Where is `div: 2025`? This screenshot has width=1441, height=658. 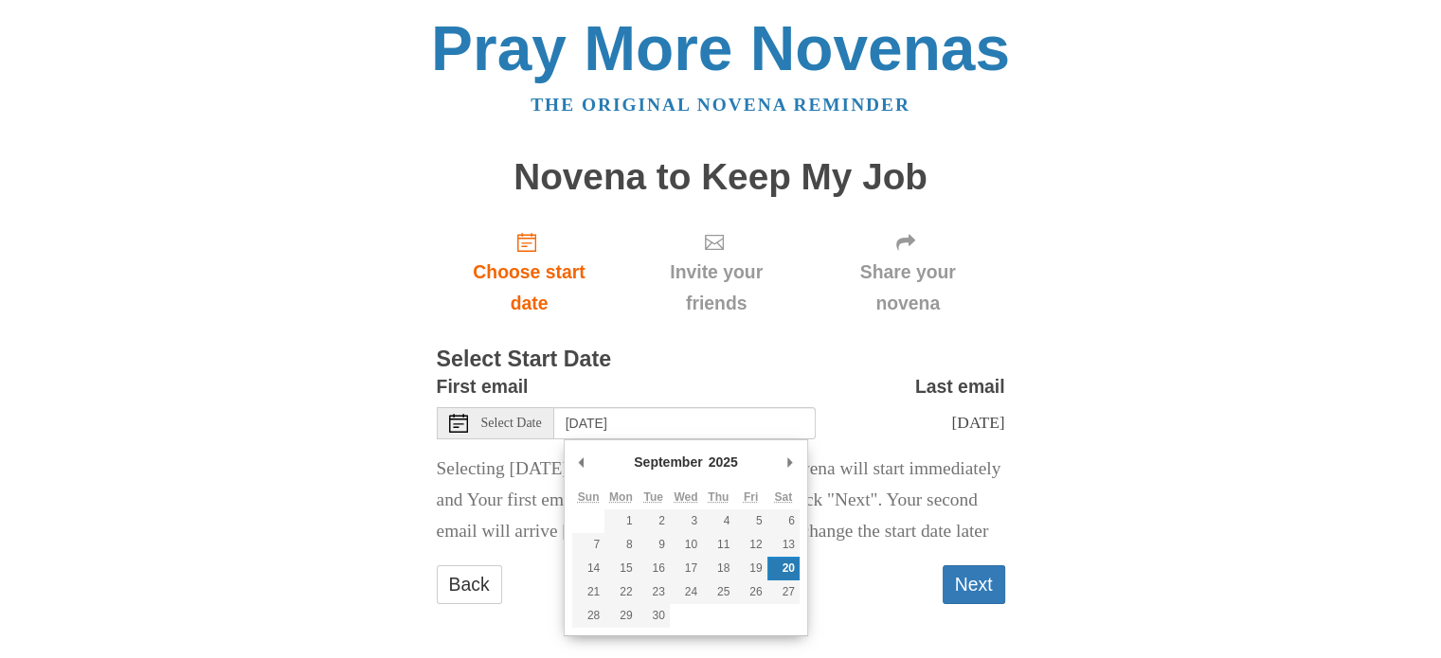 div: 2025 is located at coordinates (723, 462).